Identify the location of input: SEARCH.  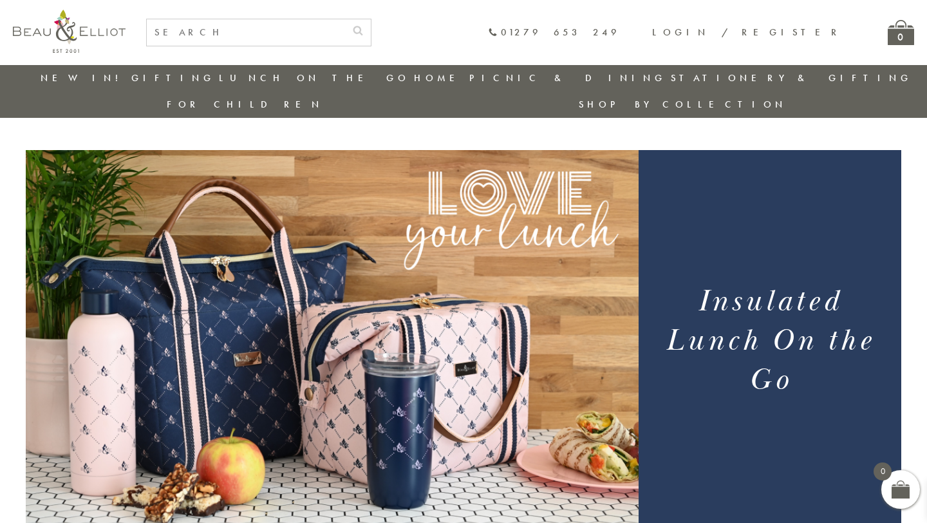
(246, 32).